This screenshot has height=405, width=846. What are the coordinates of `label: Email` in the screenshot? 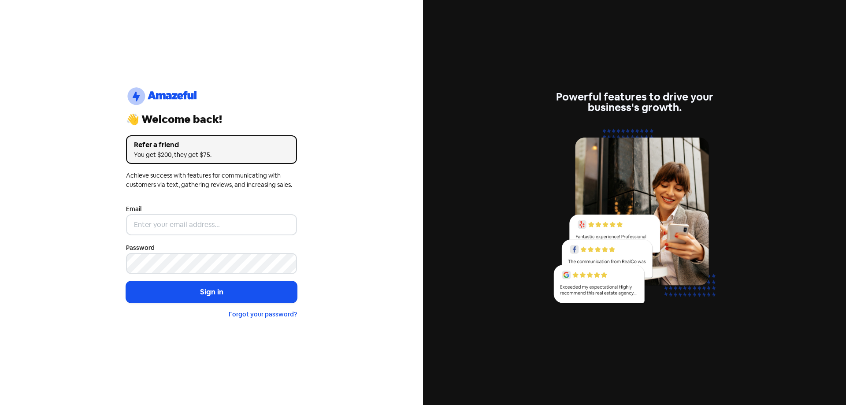 It's located at (134, 209).